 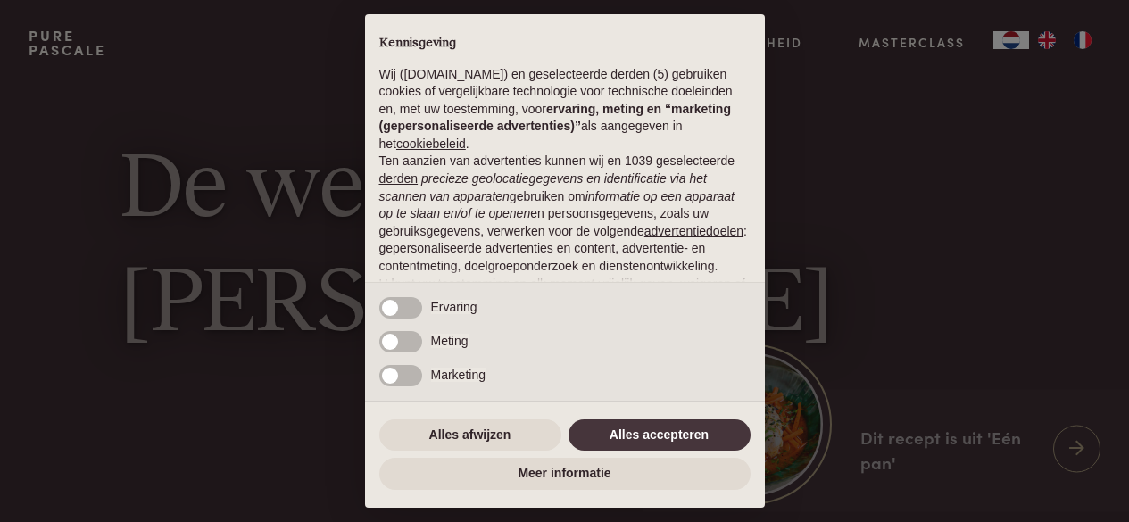 I want to click on button: Meer informatie, so click(x=565, y=474).